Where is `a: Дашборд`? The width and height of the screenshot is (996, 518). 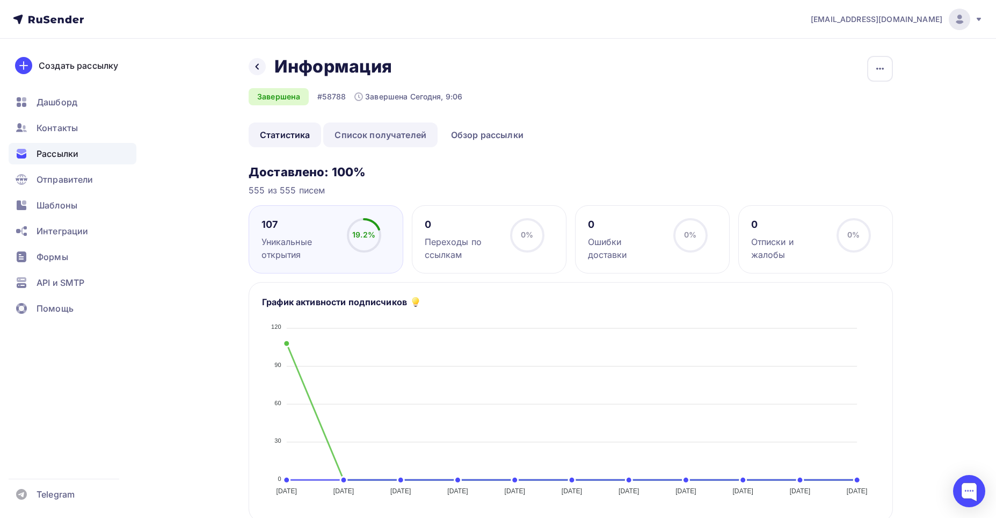 a: Дашборд is located at coordinates (73, 102).